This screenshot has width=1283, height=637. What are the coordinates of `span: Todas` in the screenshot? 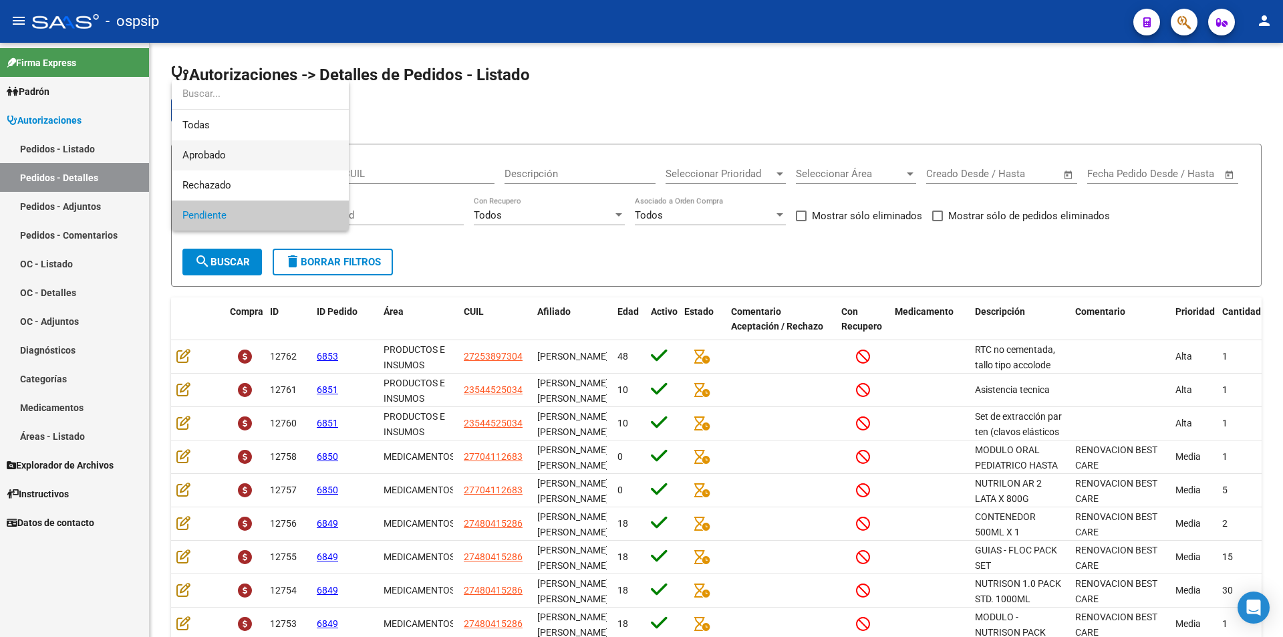 It's located at (260, 125).